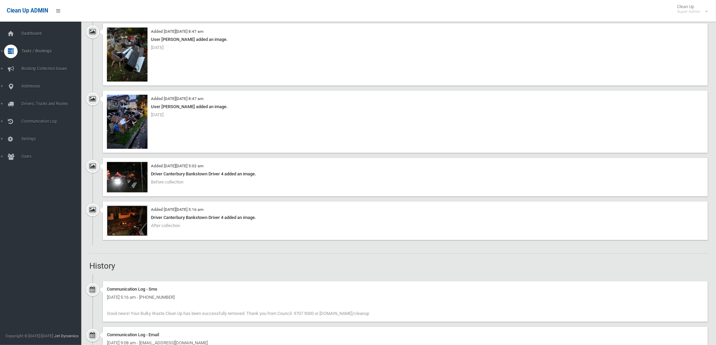 This screenshot has height=345, width=716. Describe the element at coordinates (399, 266) in the screenshot. I see `h2: History` at that location.